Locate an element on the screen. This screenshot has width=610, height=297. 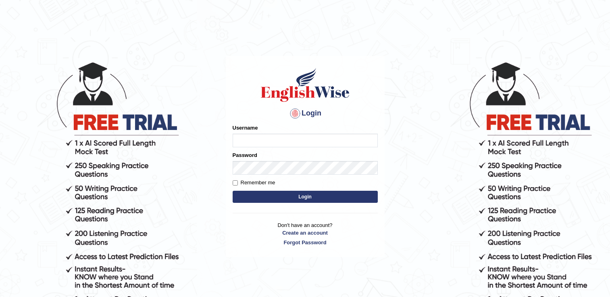
a: Create an account is located at coordinates (305, 233).